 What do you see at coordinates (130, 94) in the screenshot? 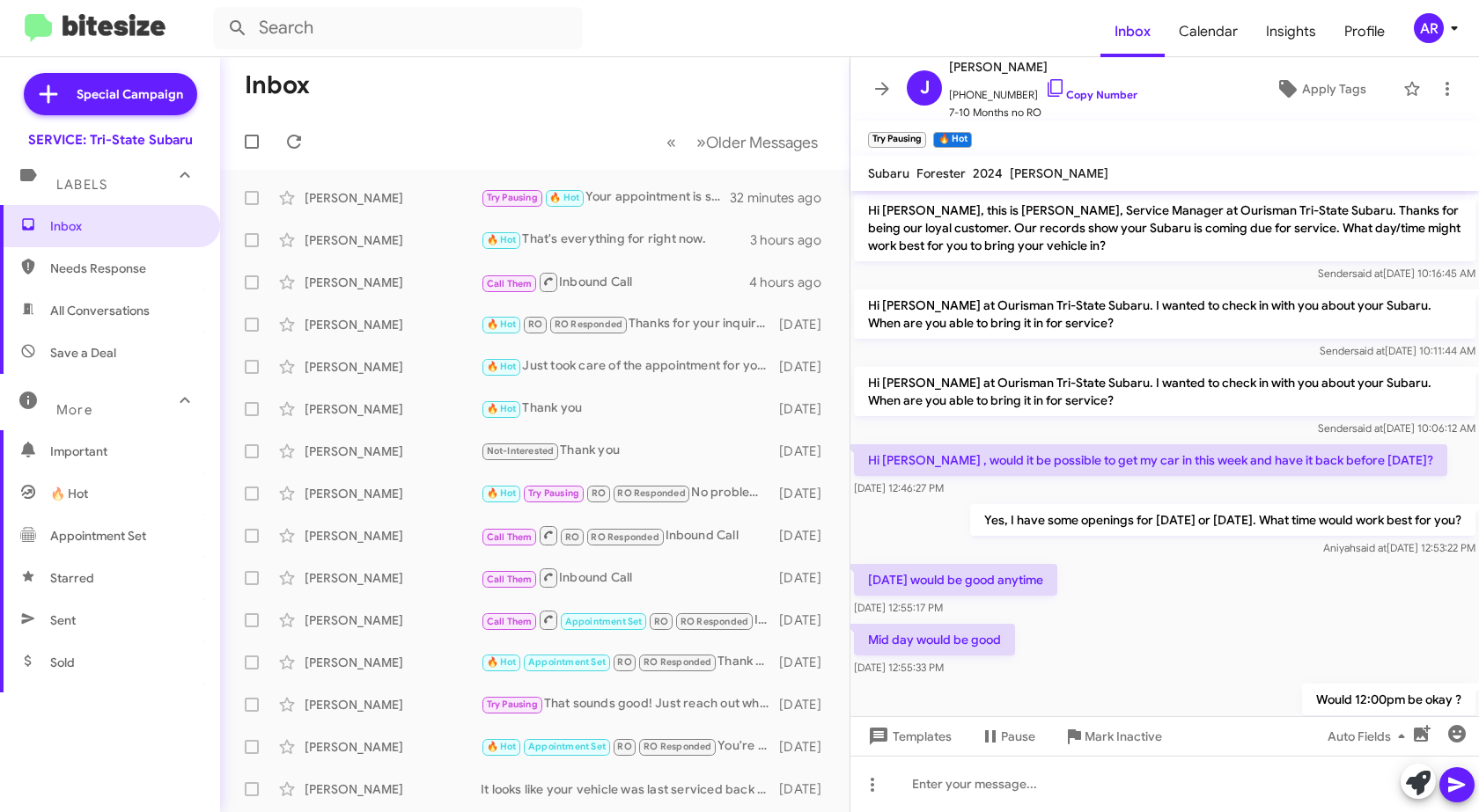
I see `span: Special Campaign` at bounding box center [130, 94].